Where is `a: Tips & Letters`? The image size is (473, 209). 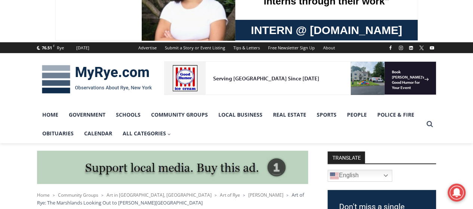
a: Tips & Letters is located at coordinates (246, 47).